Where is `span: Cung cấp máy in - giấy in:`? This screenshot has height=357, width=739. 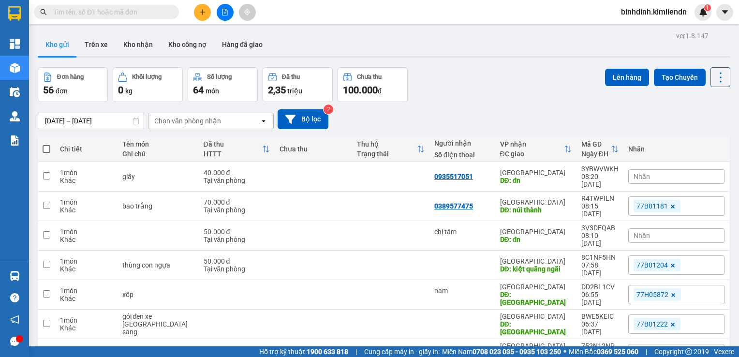 span: Cung cấp máy in - giấy in: is located at coordinates (402, 352).